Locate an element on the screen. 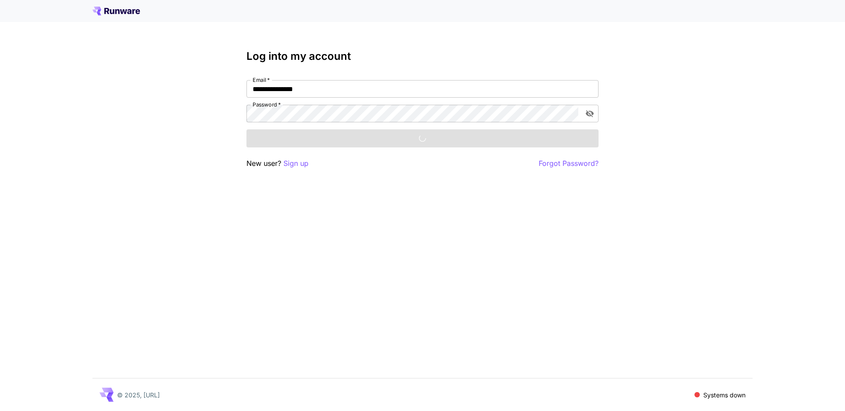 This screenshot has width=845, height=411. label: Email is located at coordinates (261, 80).